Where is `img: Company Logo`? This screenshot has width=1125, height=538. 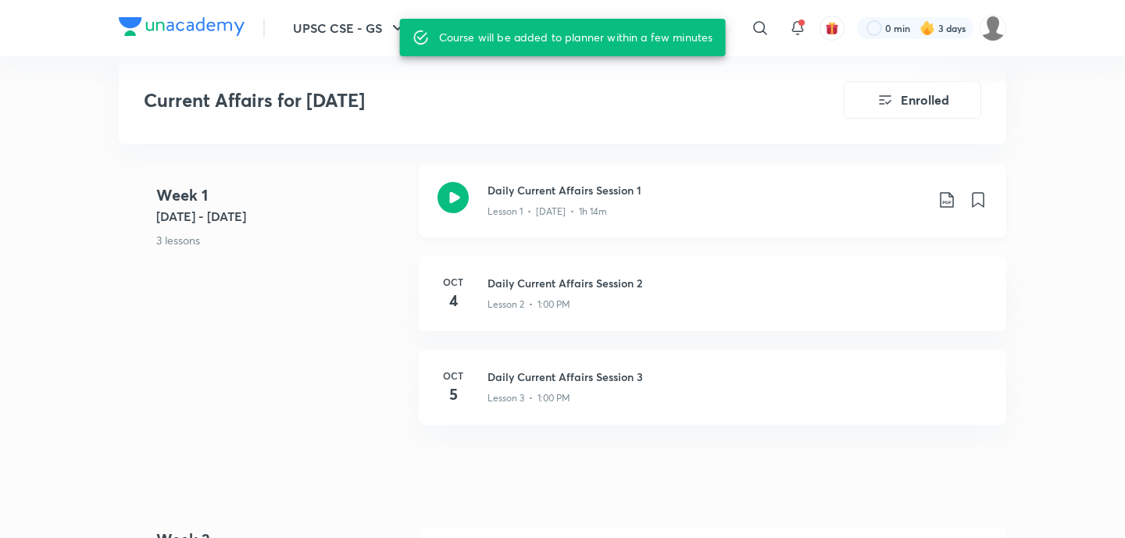 img: Company Logo is located at coordinates (181, 27).